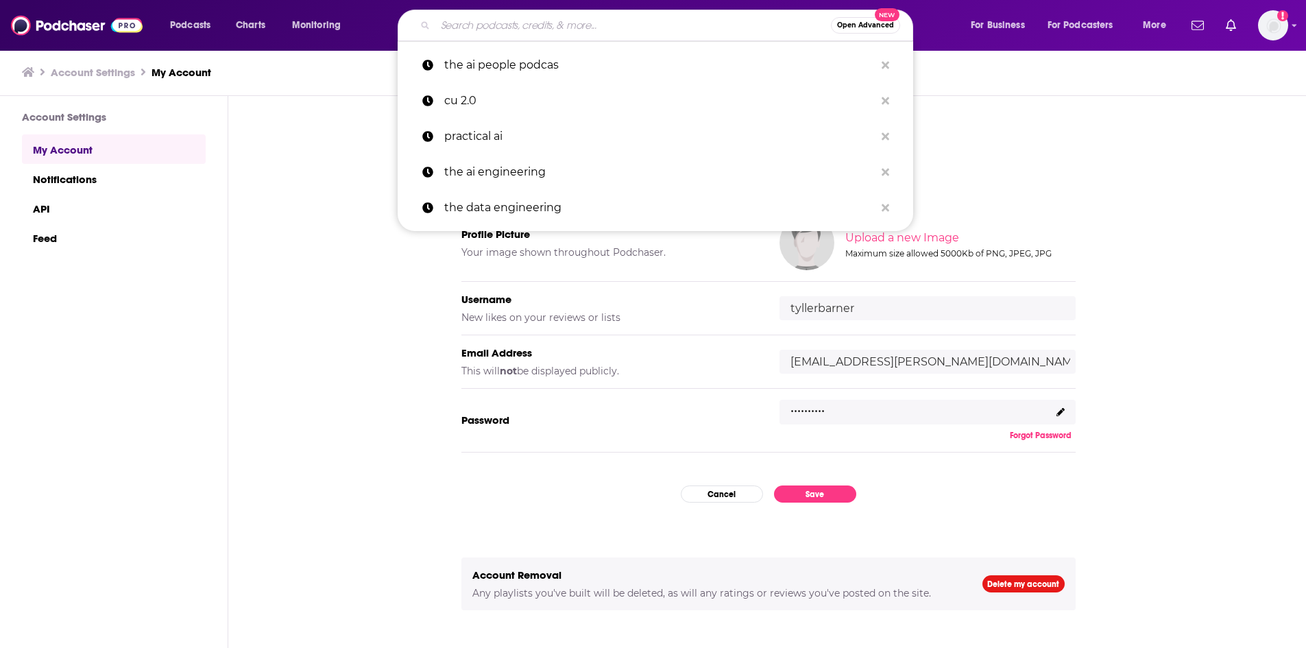  What do you see at coordinates (722, 493) in the screenshot?
I see `button: Cancel` at bounding box center [722, 493].